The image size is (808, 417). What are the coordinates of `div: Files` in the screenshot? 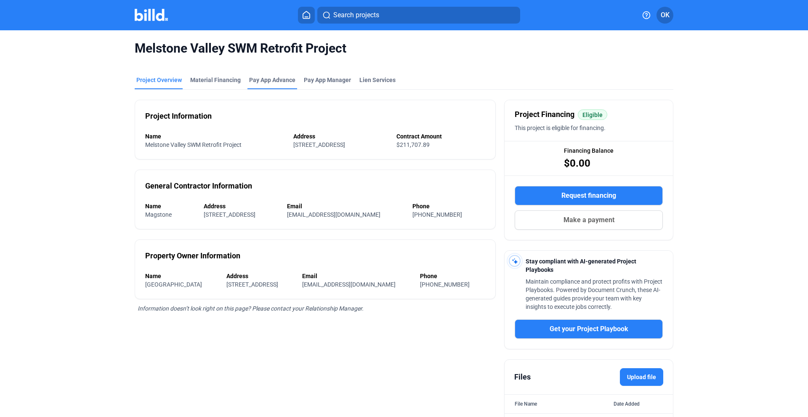 It's located at (522, 377).